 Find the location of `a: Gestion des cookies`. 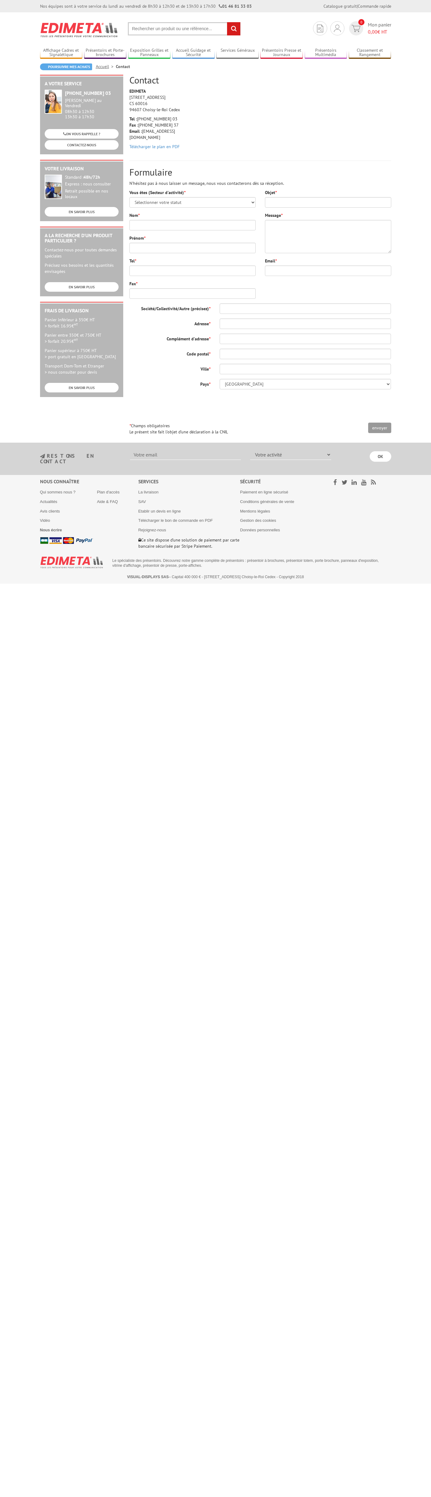

a: Gestion des cookies is located at coordinates (258, 520).